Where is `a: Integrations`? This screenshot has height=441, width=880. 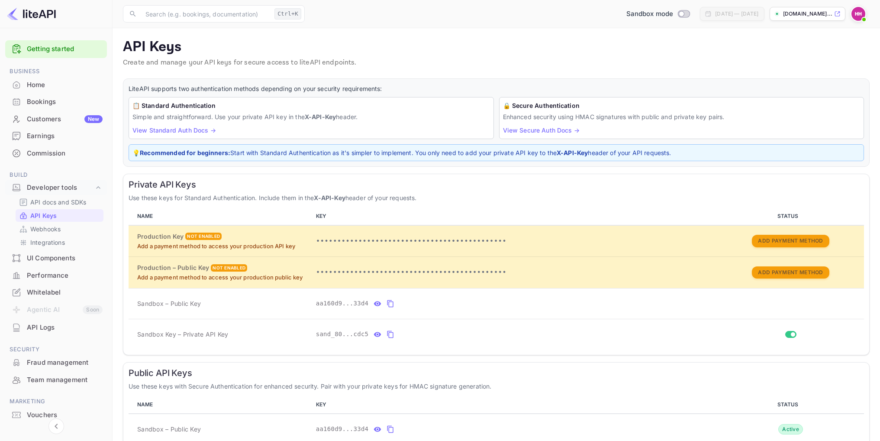
a: Integrations is located at coordinates (59, 242).